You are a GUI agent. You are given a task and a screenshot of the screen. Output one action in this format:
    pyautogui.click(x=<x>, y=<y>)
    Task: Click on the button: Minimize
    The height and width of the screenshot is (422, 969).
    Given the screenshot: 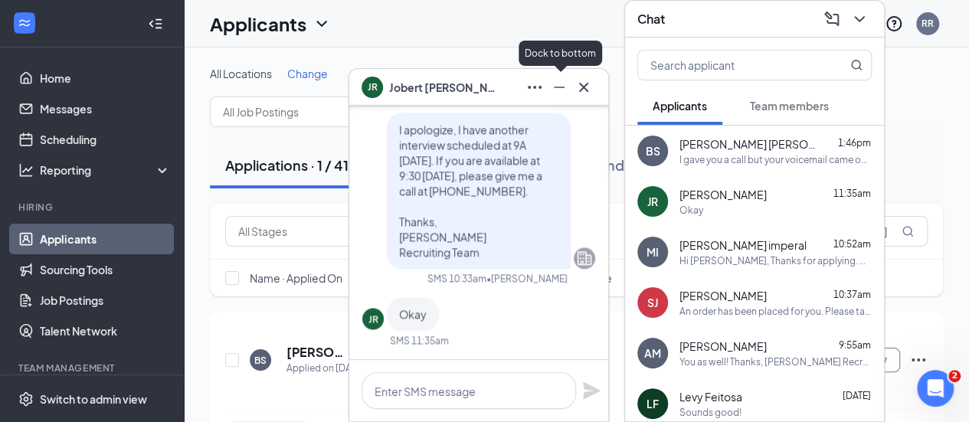 What is the action you would take?
    pyautogui.click(x=559, y=87)
    